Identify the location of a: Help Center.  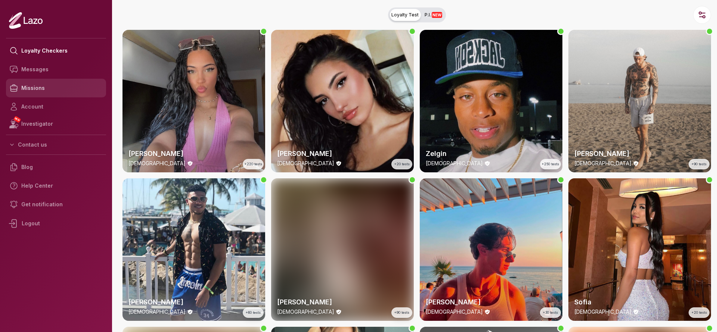
(56, 186).